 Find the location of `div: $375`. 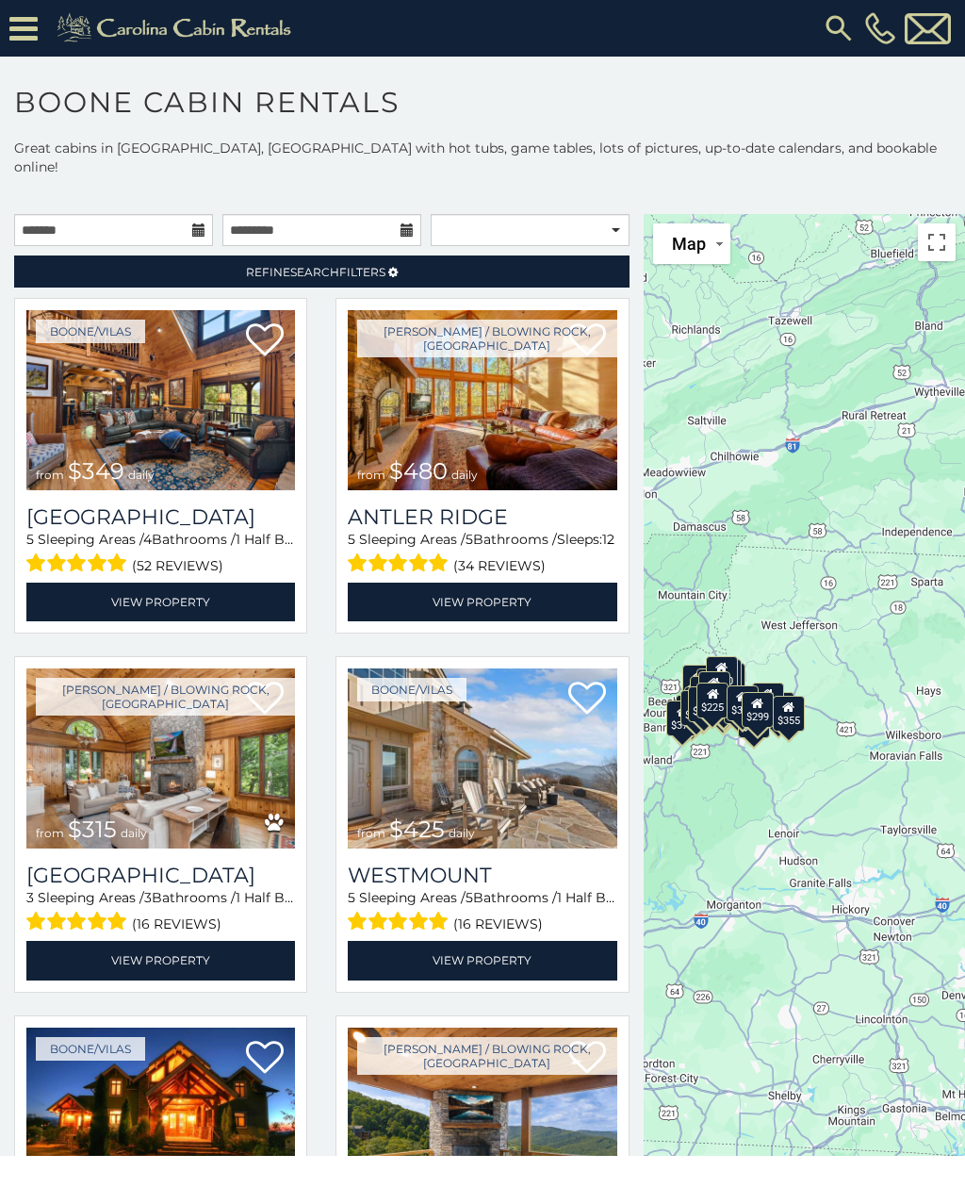

div: $375 is located at coordinates (684, 717).